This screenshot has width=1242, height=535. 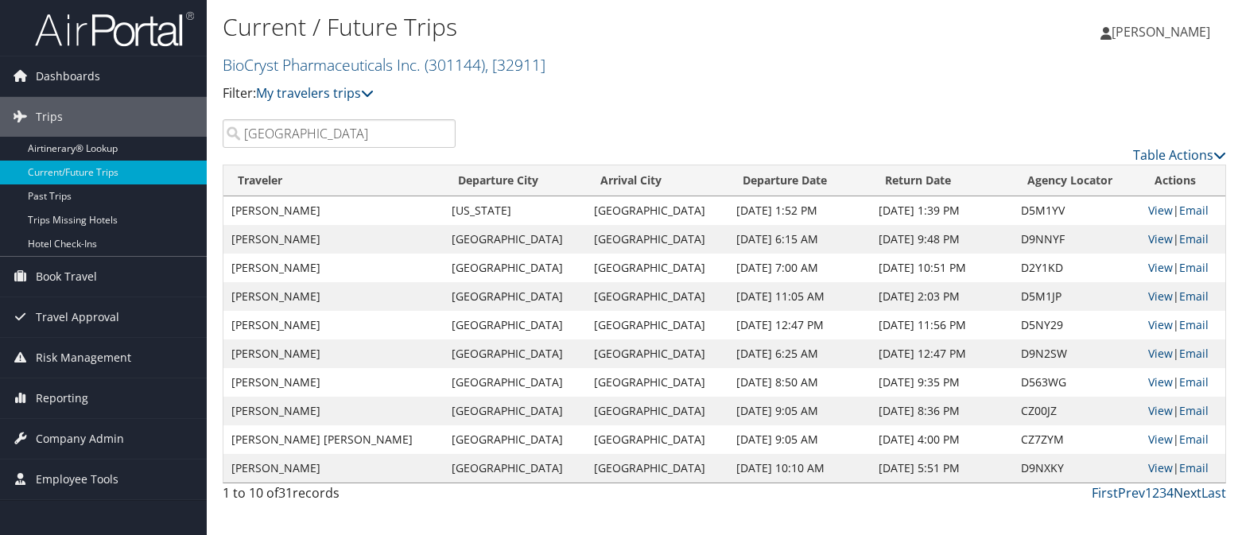 I want to click on input: Search Traveler or Arrival City, so click(x=339, y=134).